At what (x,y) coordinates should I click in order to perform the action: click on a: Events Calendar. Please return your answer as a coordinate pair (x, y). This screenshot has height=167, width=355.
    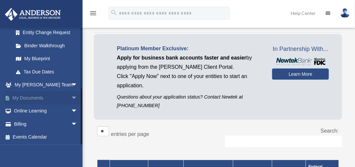
    Looking at the image, I should click on (46, 137).